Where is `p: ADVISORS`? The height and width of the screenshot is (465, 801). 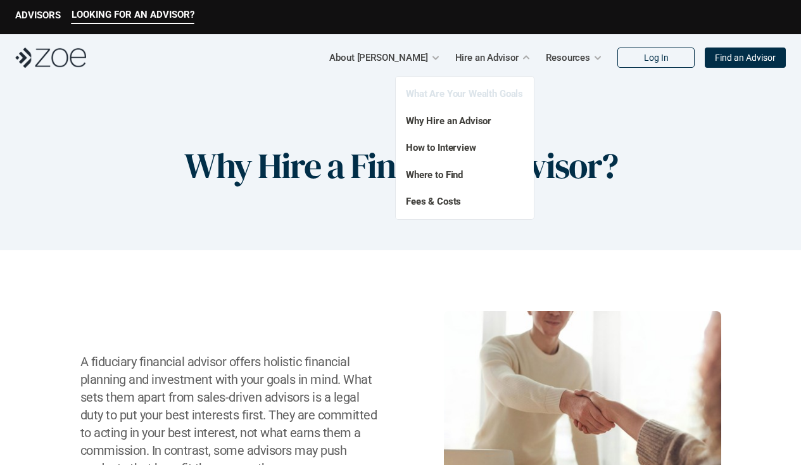 p: ADVISORS is located at coordinates (38, 15).